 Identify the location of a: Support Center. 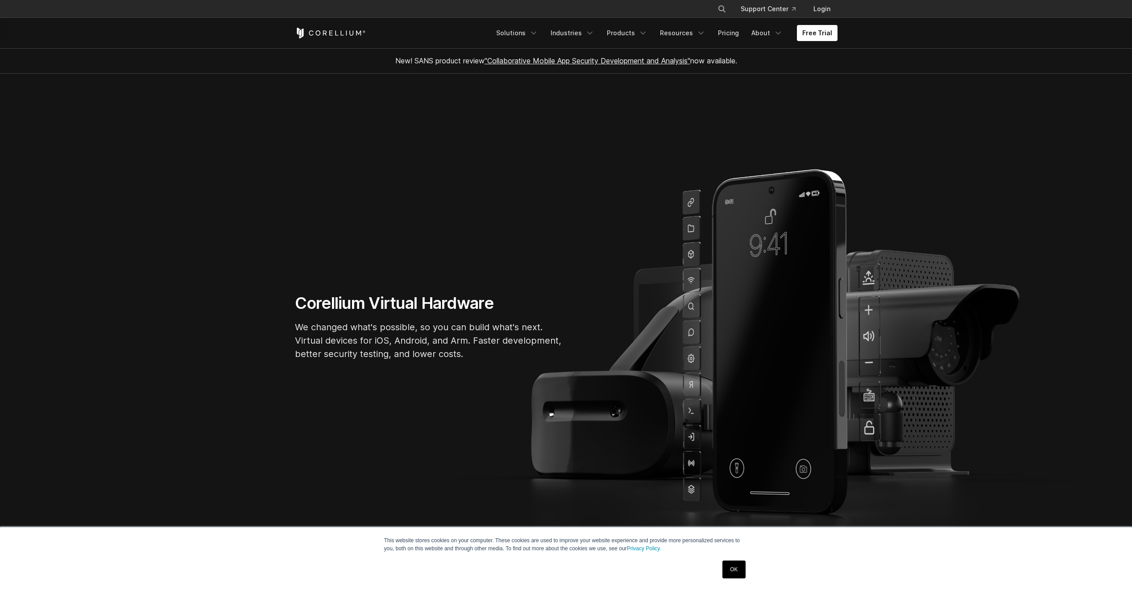
(768, 9).